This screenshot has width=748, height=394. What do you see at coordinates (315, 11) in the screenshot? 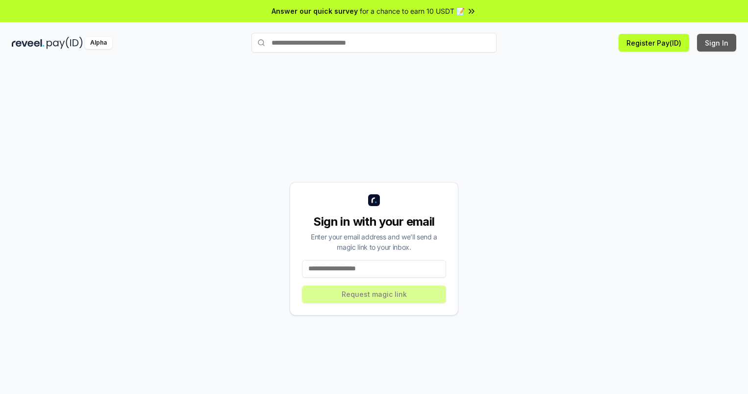
I see `span: Answer our quick survey` at bounding box center [315, 11].